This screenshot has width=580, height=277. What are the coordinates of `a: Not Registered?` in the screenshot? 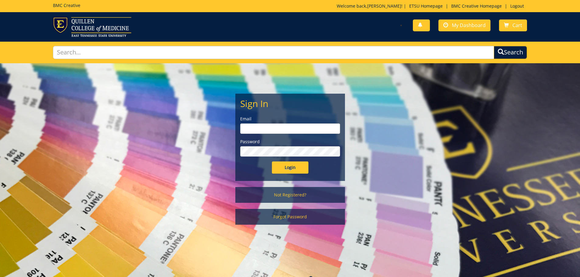 It's located at (290, 195).